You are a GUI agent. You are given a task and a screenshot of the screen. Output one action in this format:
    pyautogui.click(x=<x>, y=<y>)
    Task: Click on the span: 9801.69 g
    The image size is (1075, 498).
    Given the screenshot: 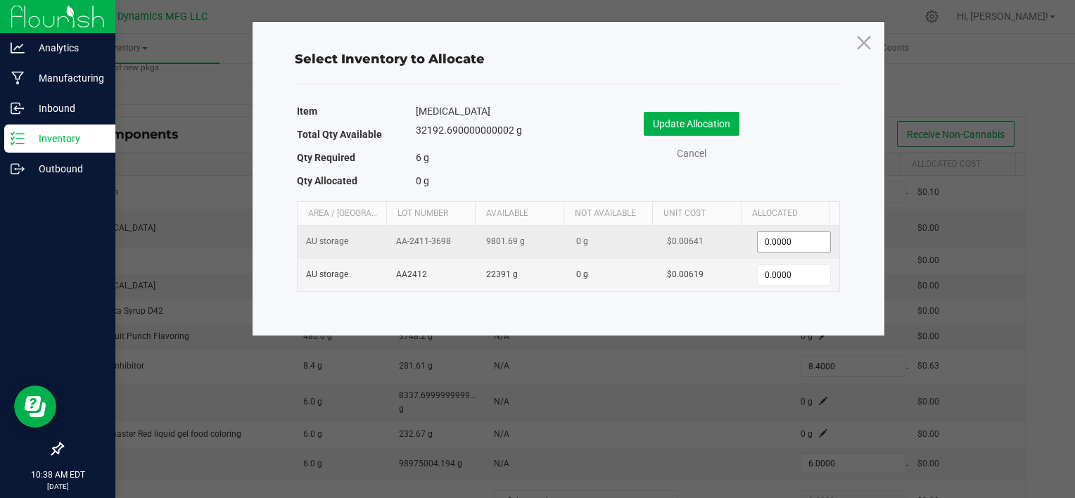 What is the action you would take?
    pyautogui.click(x=505, y=241)
    